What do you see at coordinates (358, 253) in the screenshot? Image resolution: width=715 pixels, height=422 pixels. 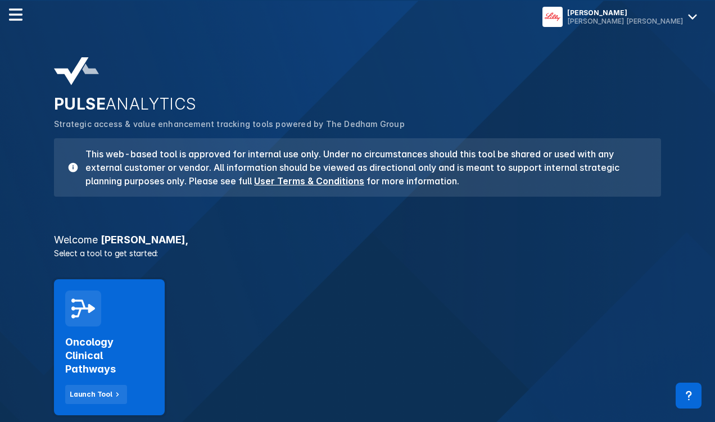 I see `p: Select a tool to get started:` at bounding box center [358, 253].